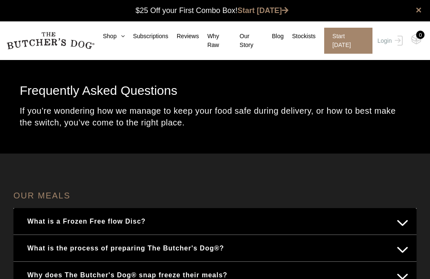 This screenshot has width=430, height=279. Describe the element at coordinates (215, 248) in the screenshot. I see `button: What is the process of preparing The Butcher's Dog®?` at that location.